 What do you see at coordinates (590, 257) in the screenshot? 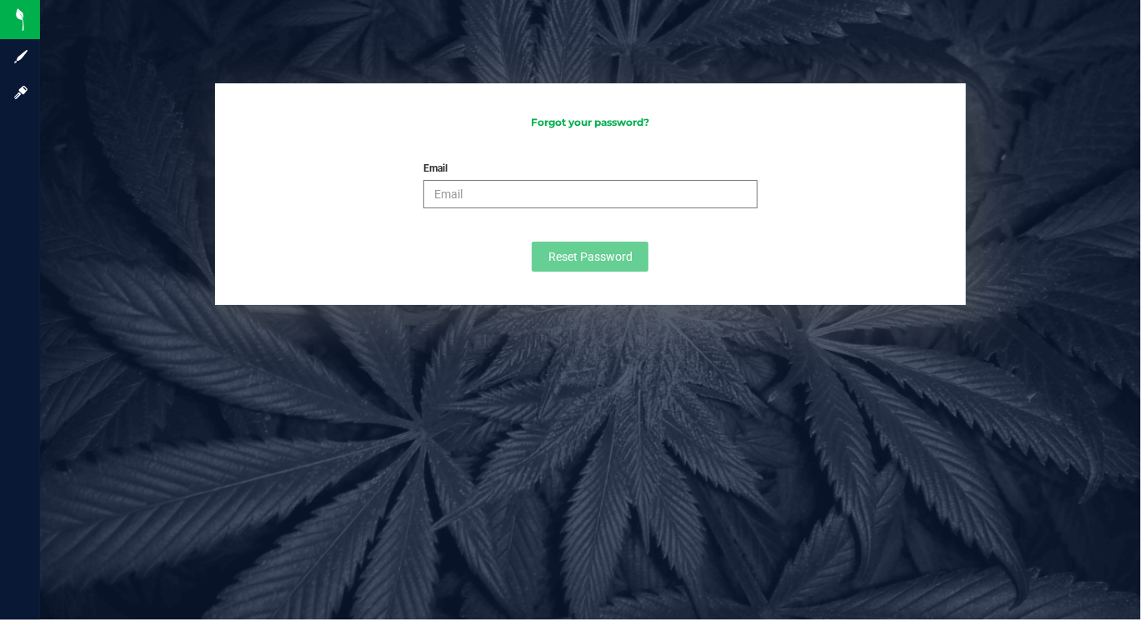
I see `span: Reset Password` at bounding box center [590, 257].